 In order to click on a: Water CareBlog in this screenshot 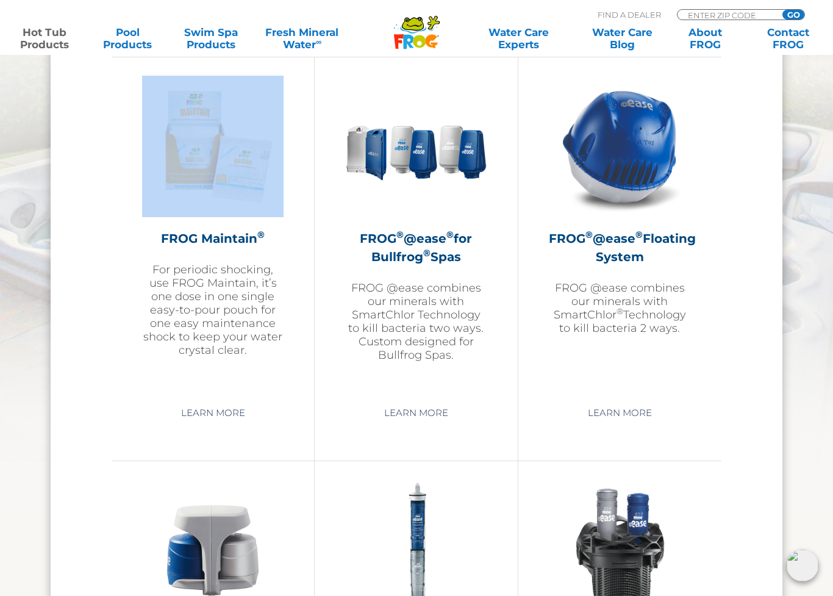, I will do `click(622, 38)`.